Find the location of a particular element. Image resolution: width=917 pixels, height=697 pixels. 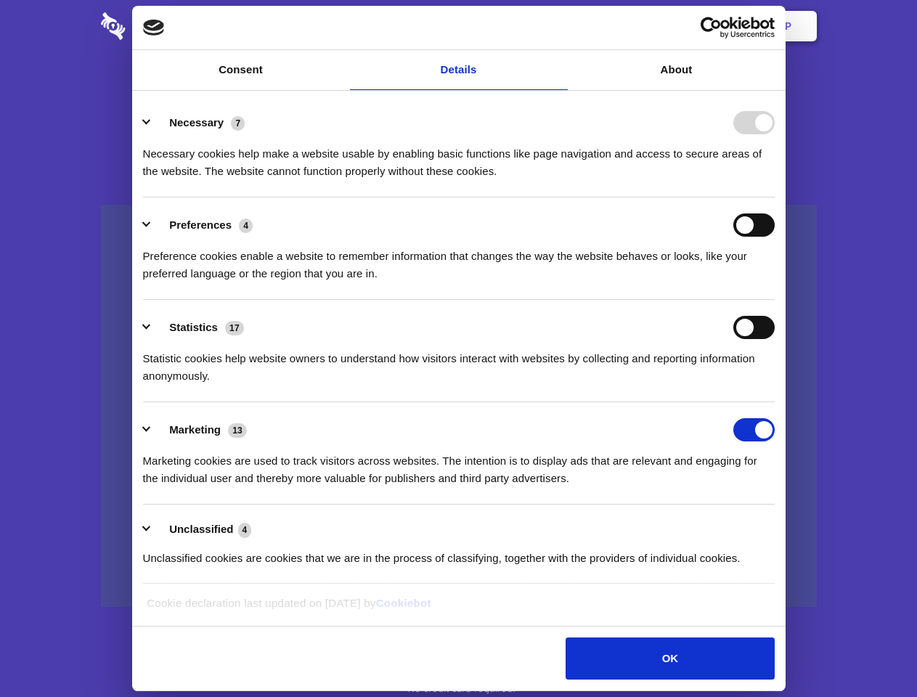

div: Necessary cookies help make a website usable by enabling basic functions like page navigation and... is located at coordinates (459, 157).